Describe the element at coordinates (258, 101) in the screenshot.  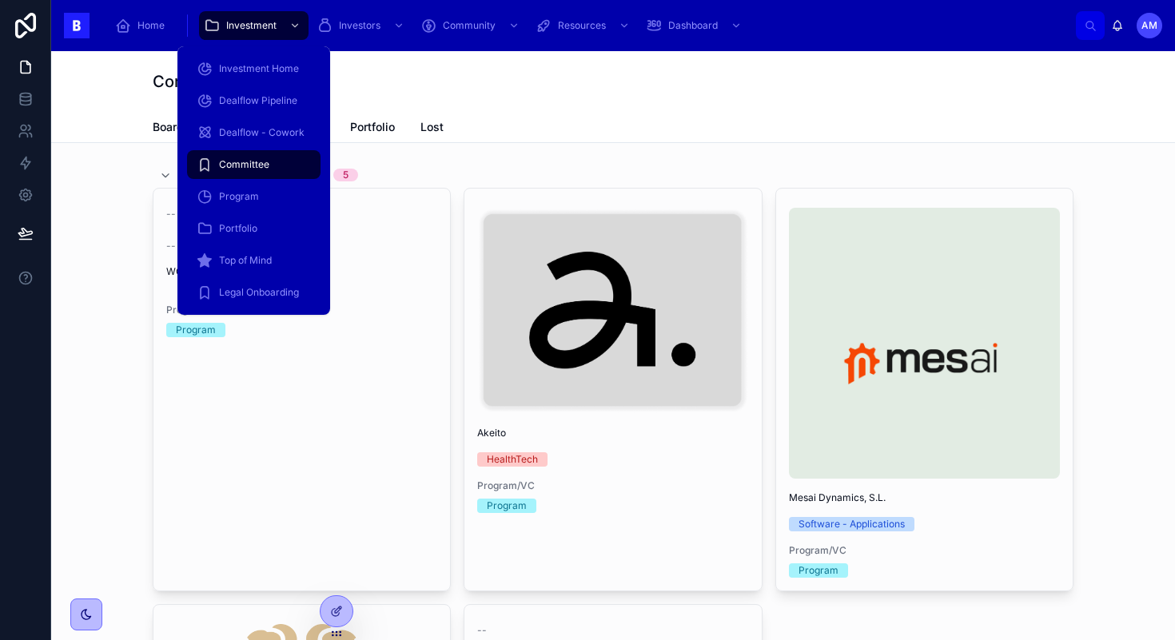
I see `span: Dealflow Pipeline` at that location.